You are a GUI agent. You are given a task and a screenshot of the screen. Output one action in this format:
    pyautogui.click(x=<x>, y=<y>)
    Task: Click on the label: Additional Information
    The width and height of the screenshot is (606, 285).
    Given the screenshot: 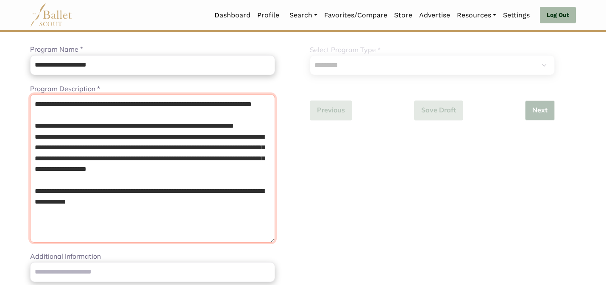 What is the action you would take?
    pyautogui.click(x=65, y=256)
    